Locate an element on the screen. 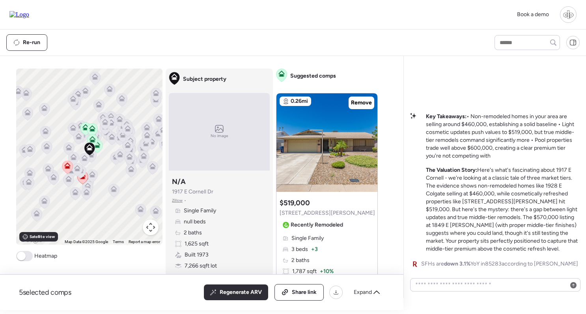 This screenshot has height=314, width=586. img: Google is located at coordinates (31, 240).